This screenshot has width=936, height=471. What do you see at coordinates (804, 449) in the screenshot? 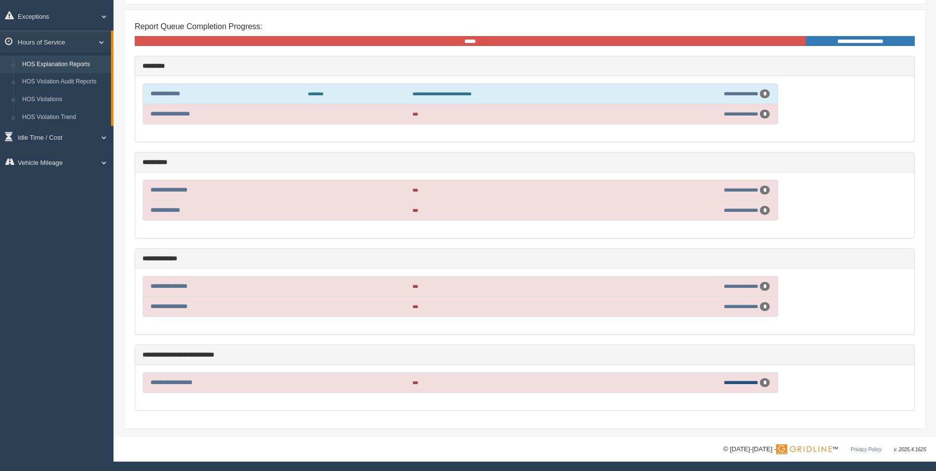
I see `img: Gridline` at bounding box center [804, 449].